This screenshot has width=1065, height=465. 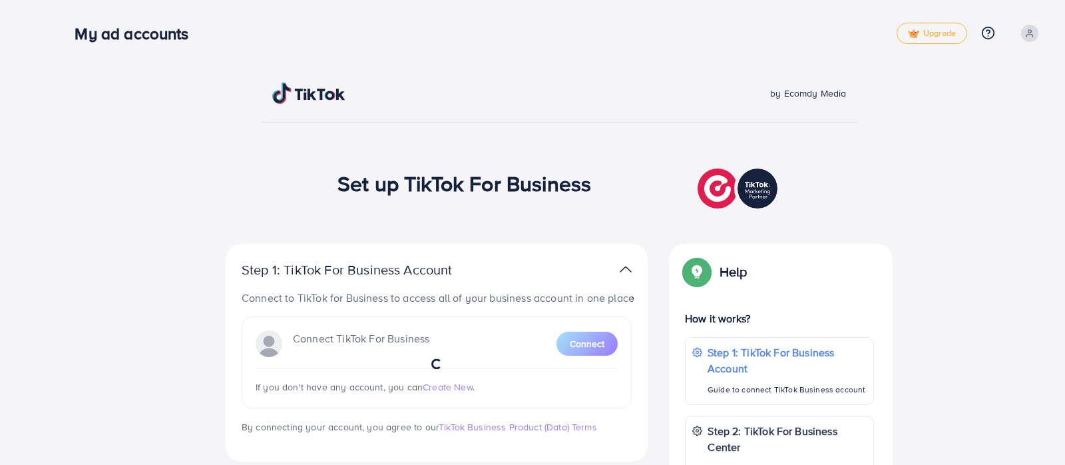 What do you see at coordinates (697, 272) in the screenshot?
I see `img: Popup guide` at bounding box center [697, 272].